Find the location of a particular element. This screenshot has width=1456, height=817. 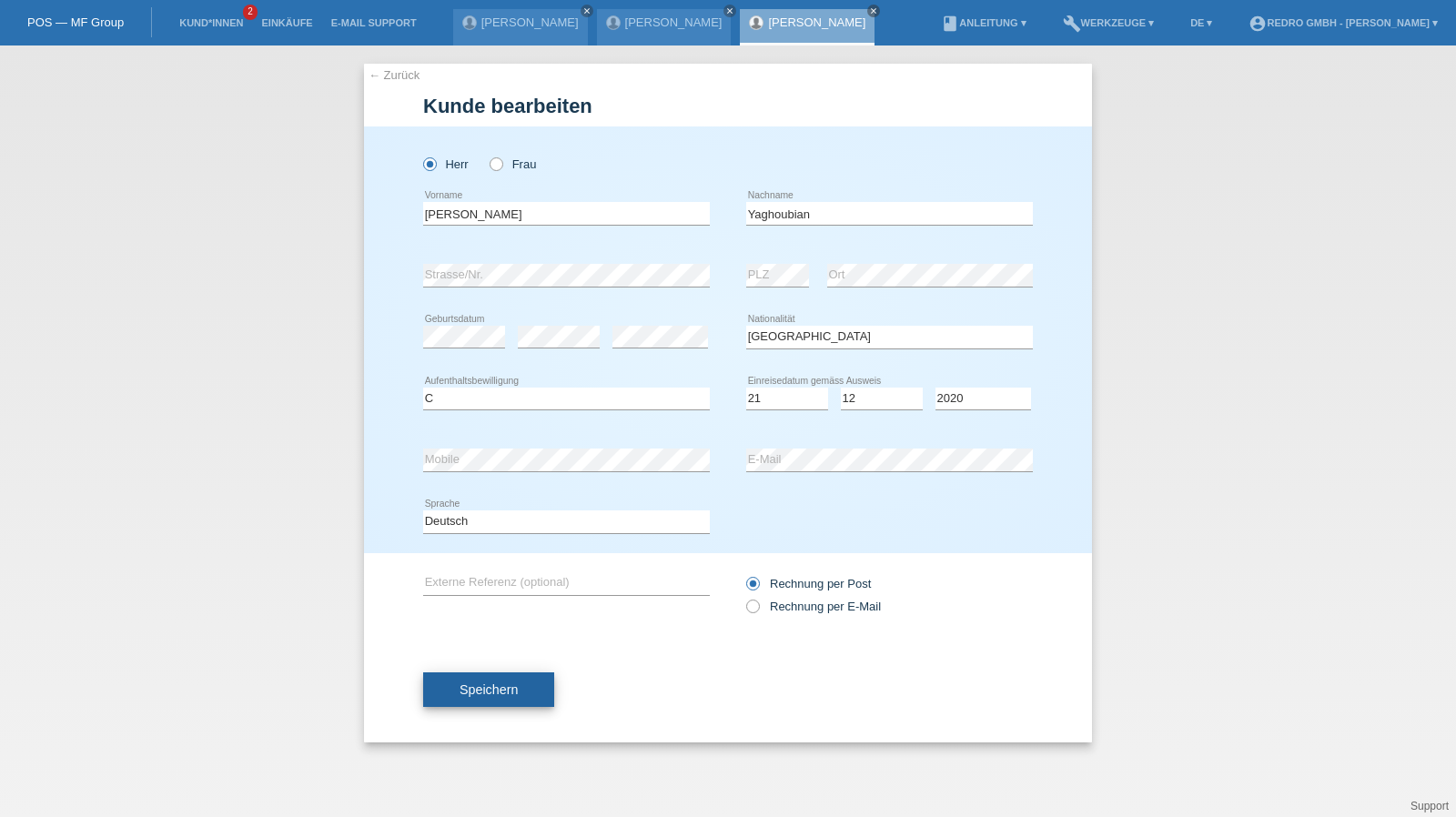

span: 2 is located at coordinates (251, 12).